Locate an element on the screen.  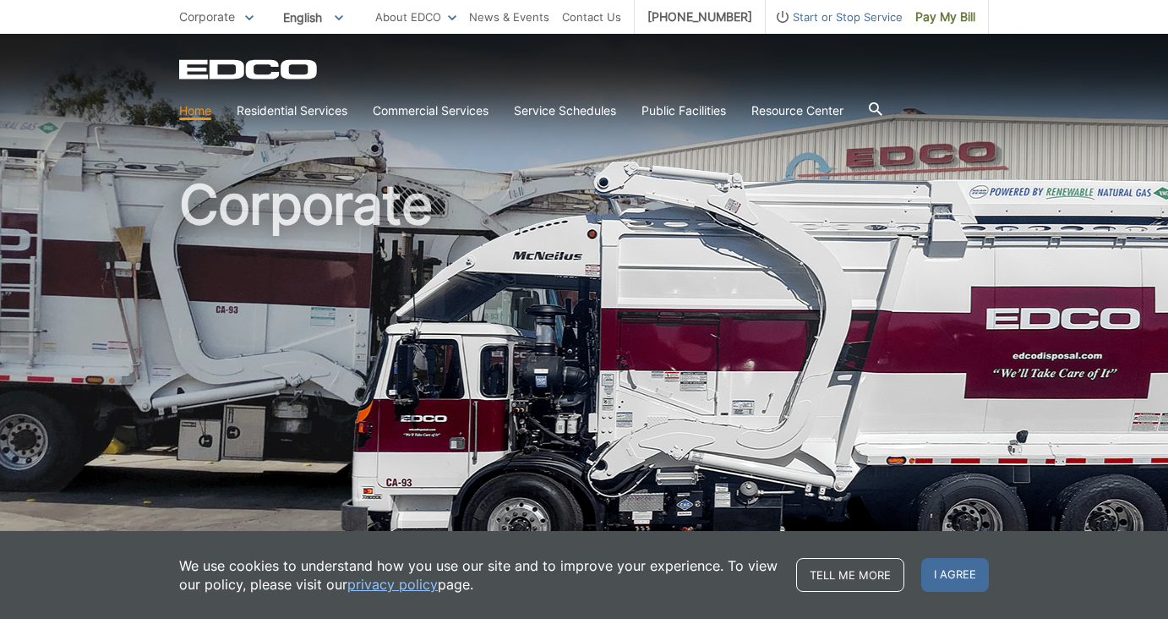
a: privacy policy is located at coordinates (392, 584).